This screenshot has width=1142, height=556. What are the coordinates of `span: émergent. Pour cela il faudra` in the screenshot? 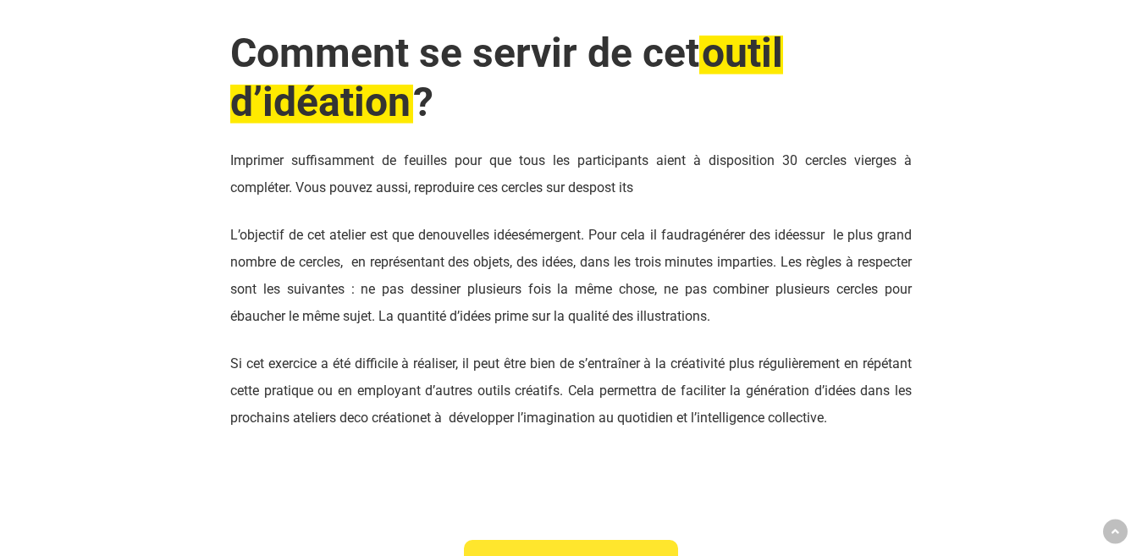 It's located at (612, 235).